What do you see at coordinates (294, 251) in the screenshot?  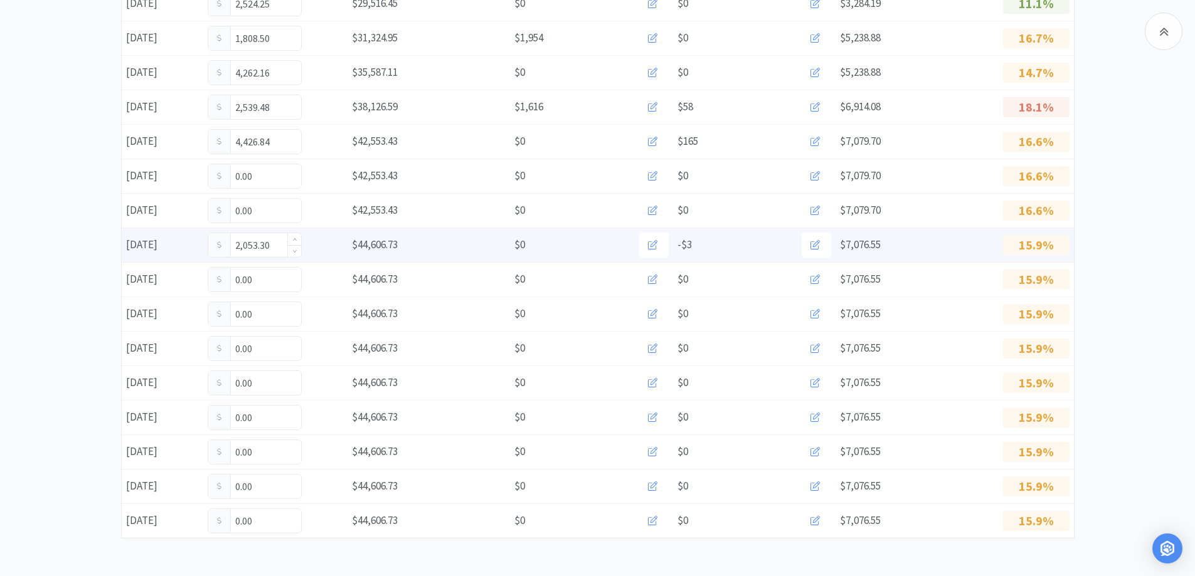 I see `span: Decrease Value` at bounding box center [294, 251].